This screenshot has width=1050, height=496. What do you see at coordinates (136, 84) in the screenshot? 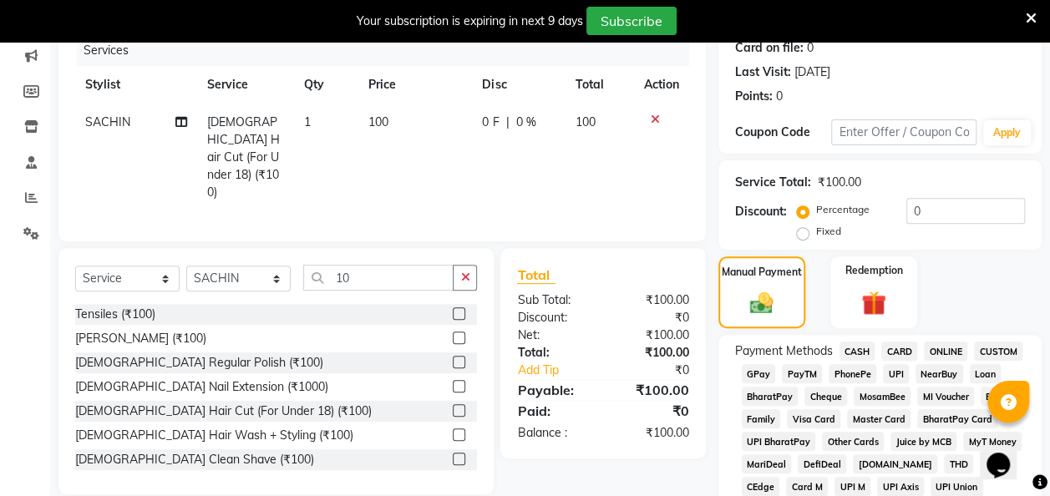
I see `th: Stylist` at bounding box center [136, 84].